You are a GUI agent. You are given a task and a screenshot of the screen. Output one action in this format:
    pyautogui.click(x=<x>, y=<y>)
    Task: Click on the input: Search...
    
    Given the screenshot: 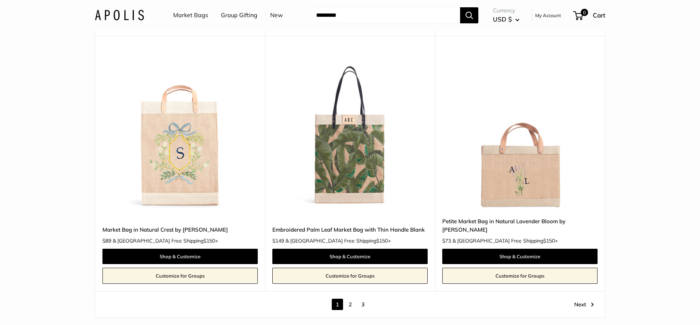 What is the action you would take?
    pyautogui.click(x=385, y=15)
    